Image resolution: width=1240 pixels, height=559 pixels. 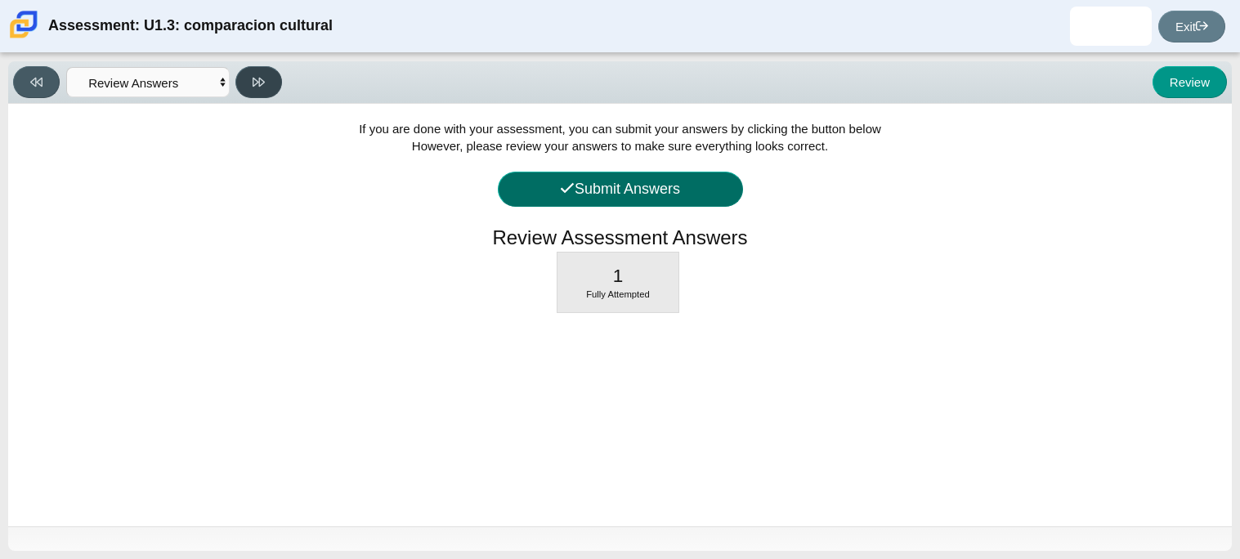 What do you see at coordinates (24, 25) in the screenshot?
I see `img: Carmen School of Science & Technology` at bounding box center [24, 25].